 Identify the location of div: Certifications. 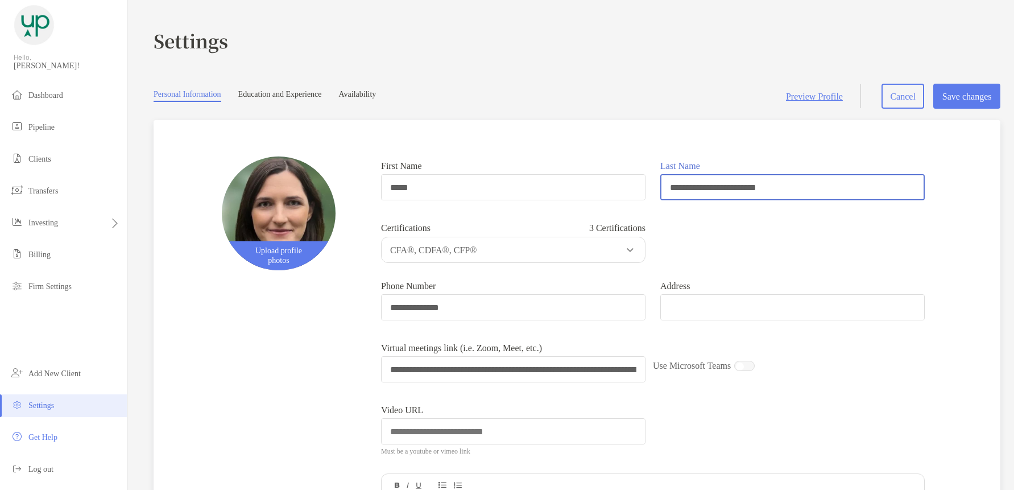
(513, 228).